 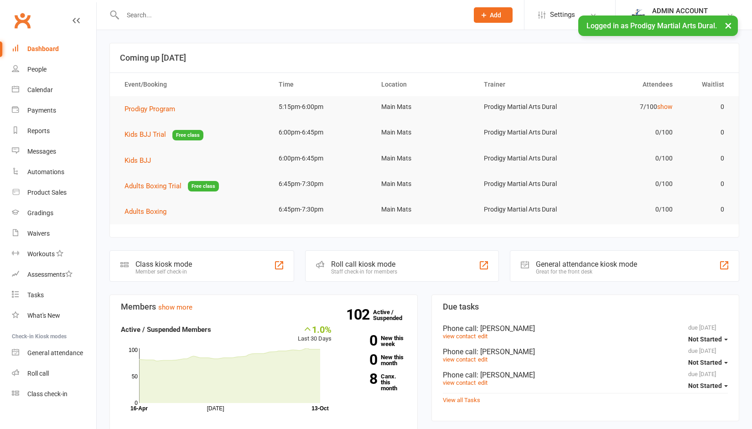 I want to click on strong: 0, so click(x=361, y=341).